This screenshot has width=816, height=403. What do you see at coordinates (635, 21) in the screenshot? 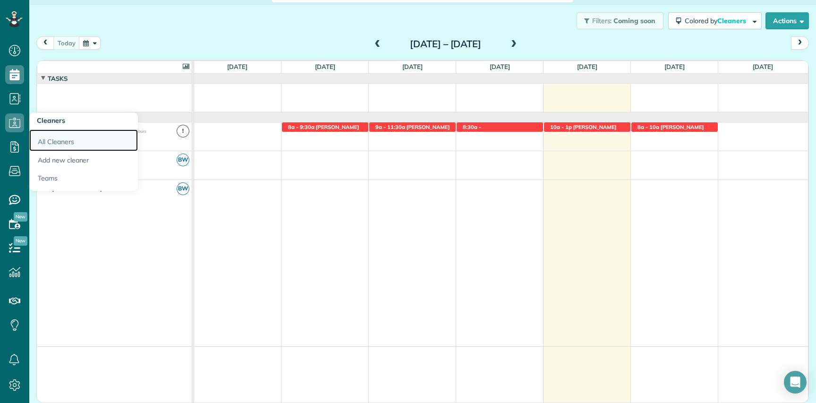
I see `span: Coming soon` at bounding box center [635, 21].